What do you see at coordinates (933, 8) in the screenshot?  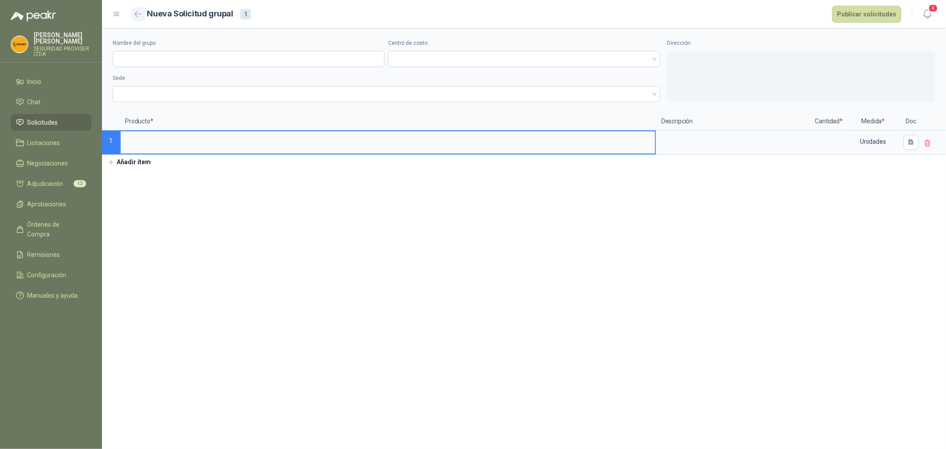 I see `span: 4` at bounding box center [933, 8].